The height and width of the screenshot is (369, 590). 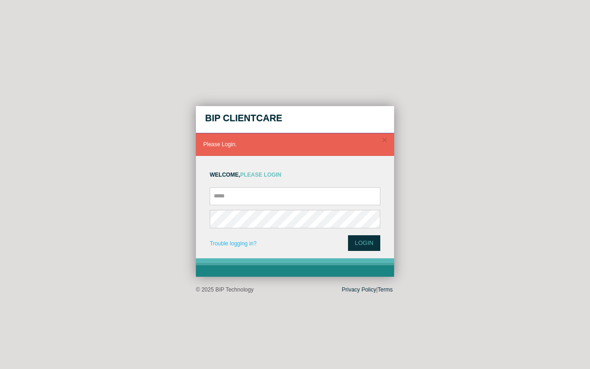 I want to click on a: Terms, so click(x=385, y=289).